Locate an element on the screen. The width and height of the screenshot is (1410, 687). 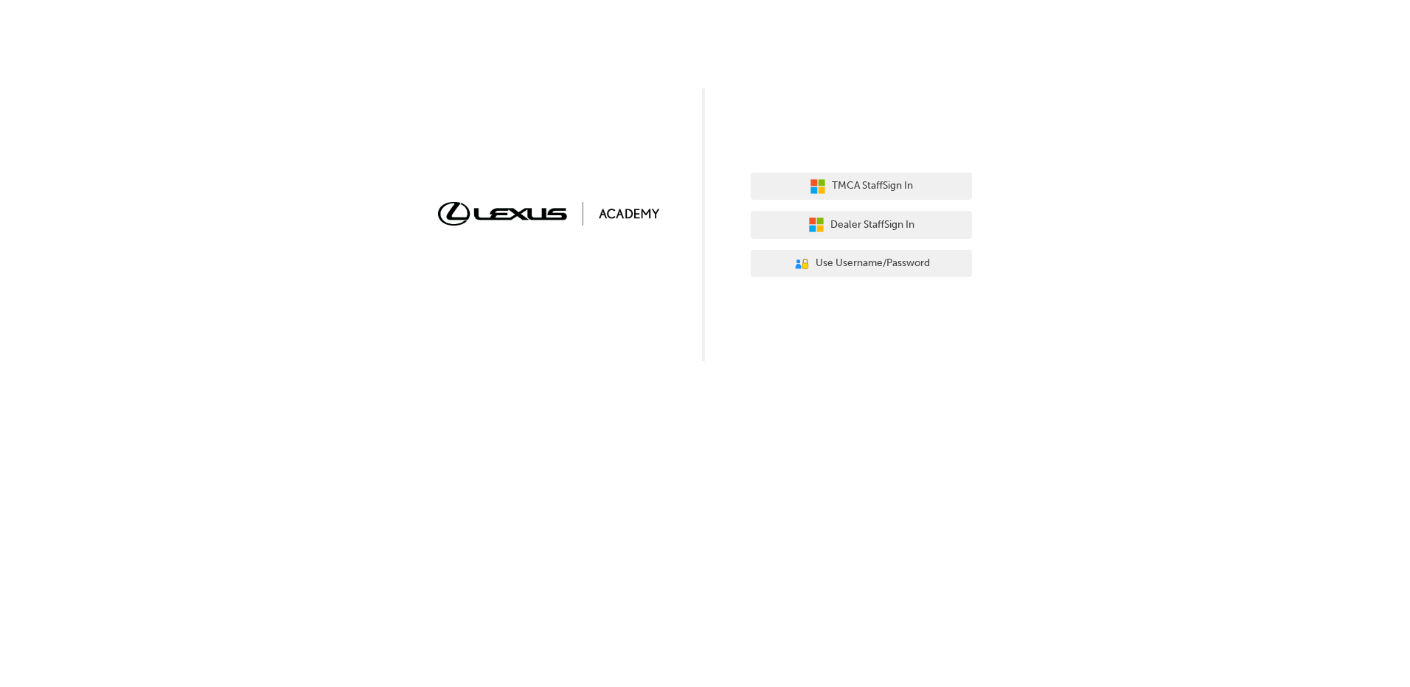
button: Dealer StaffSign In is located at coordinates (861, 225).